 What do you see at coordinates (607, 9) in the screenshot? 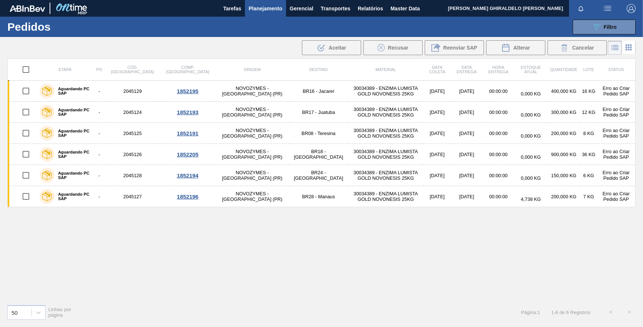
I see `img: userActions` at bounding box center [607, 9].